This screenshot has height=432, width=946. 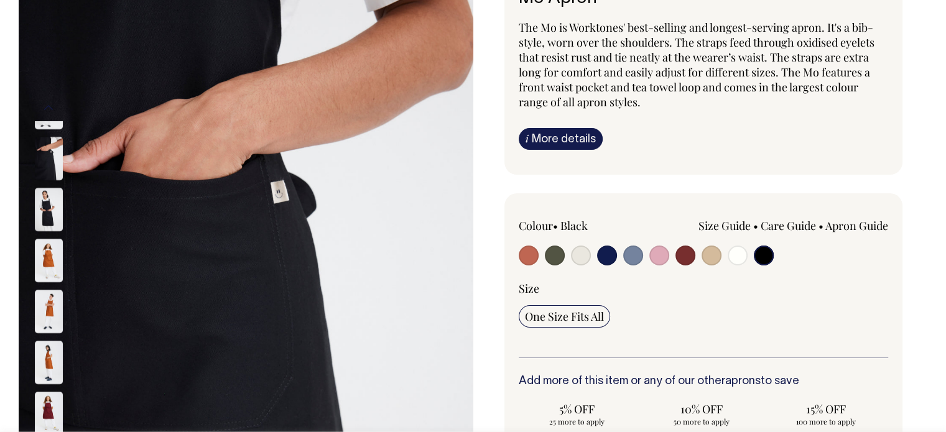 I want to click on span: 5% OFF, so click(x=577, y=409).